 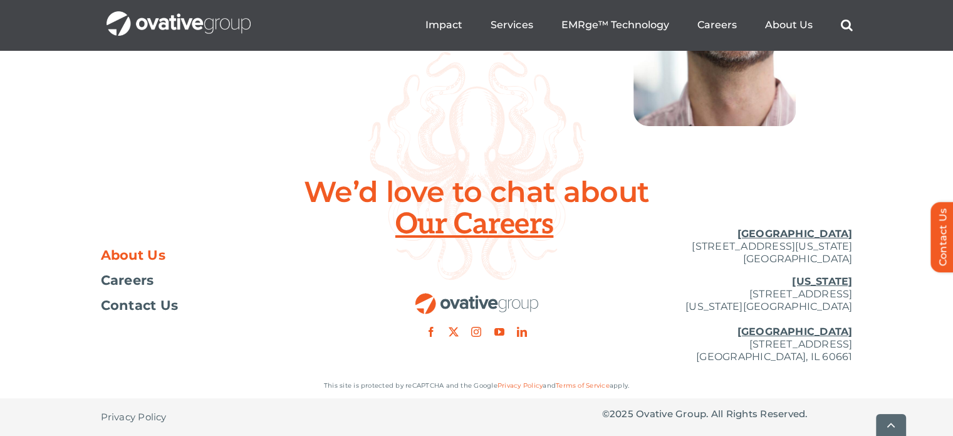 I want to click on a: OG_Full_horizontal_RGB, so click(x=477, y=297).